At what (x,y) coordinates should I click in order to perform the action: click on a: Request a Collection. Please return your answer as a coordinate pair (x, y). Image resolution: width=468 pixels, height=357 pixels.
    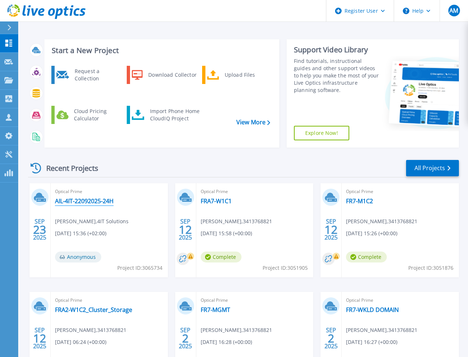
    Looking at the image, I should click on (88, 75).